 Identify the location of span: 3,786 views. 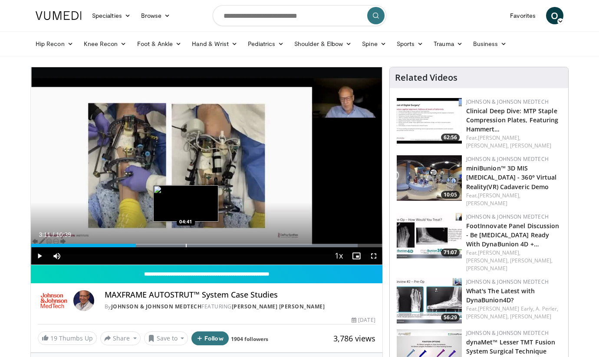
(354, 339).